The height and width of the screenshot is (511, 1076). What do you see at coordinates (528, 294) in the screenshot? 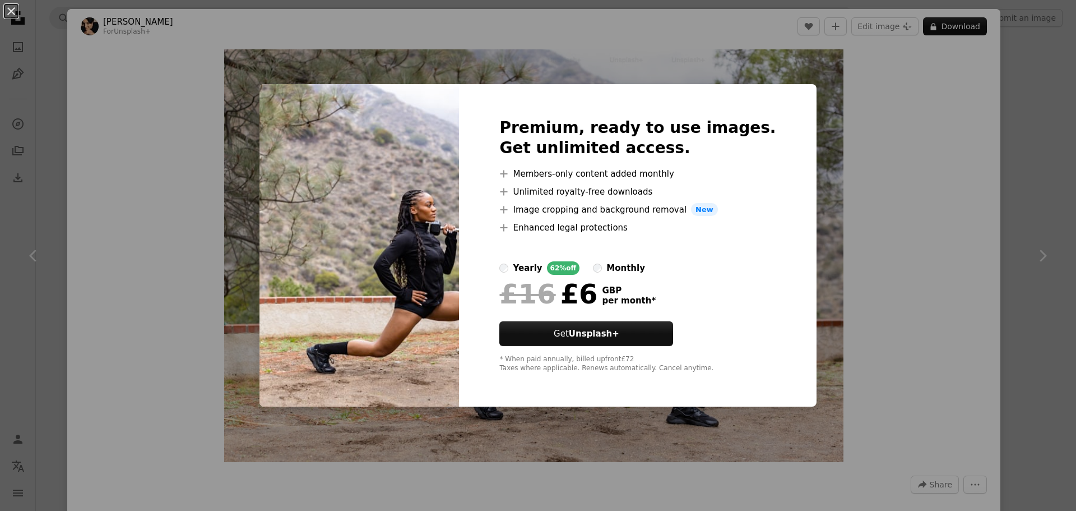
I see `span: £16` at bounding box center [528, 294].